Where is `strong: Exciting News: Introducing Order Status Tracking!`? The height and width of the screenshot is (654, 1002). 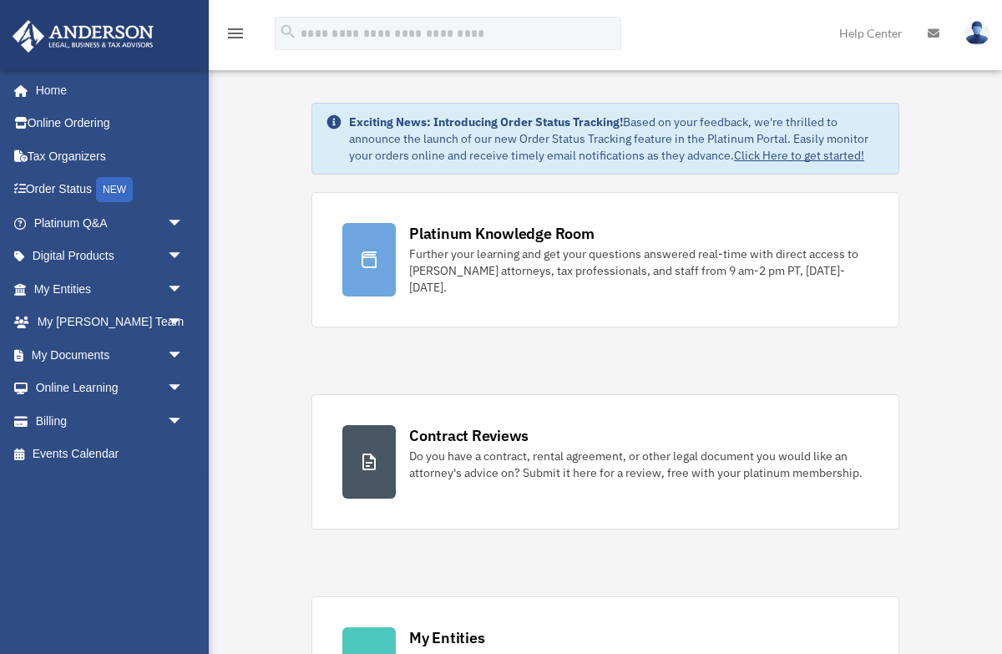
strong: Exciting News: Introducing Order Status Tracking! is located at coordinates (486, 122).